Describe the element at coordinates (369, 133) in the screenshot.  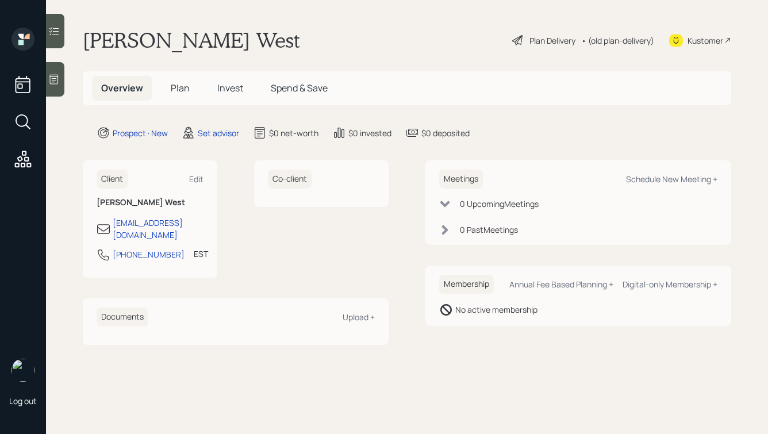
I see `div: $0 invested` at that location.